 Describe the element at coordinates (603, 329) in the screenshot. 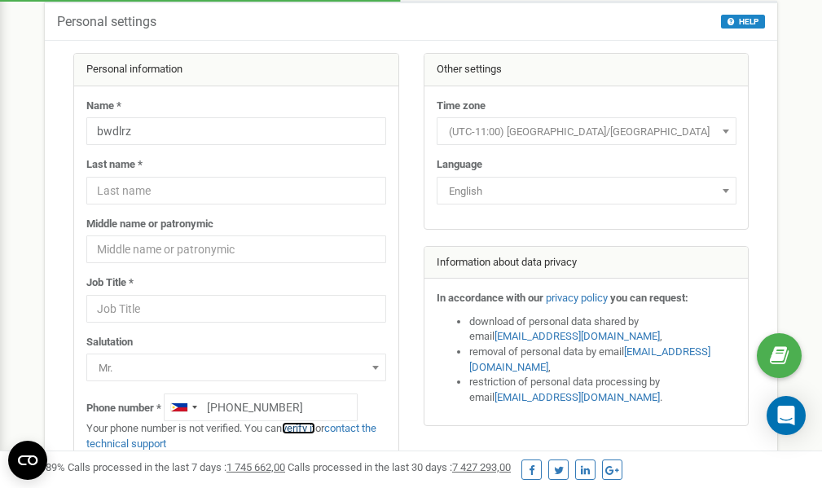

I see `li: download of personal data shared by email ,` at that location.